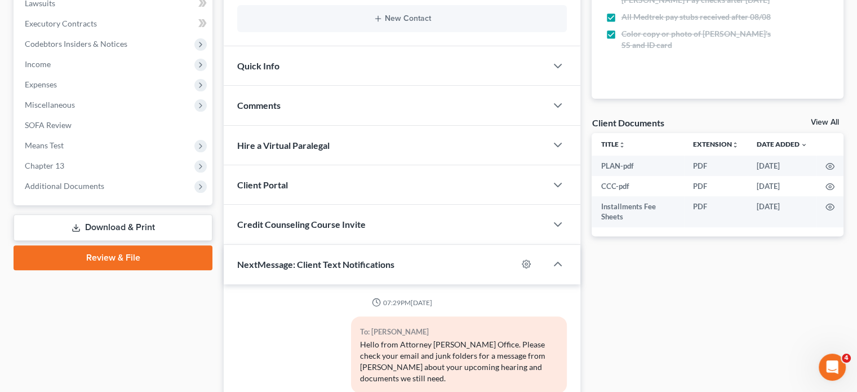 Image resolution: width=857 pixels, height=392 pixels. I want to click on a: Executory Contracts, so click(114, 24).